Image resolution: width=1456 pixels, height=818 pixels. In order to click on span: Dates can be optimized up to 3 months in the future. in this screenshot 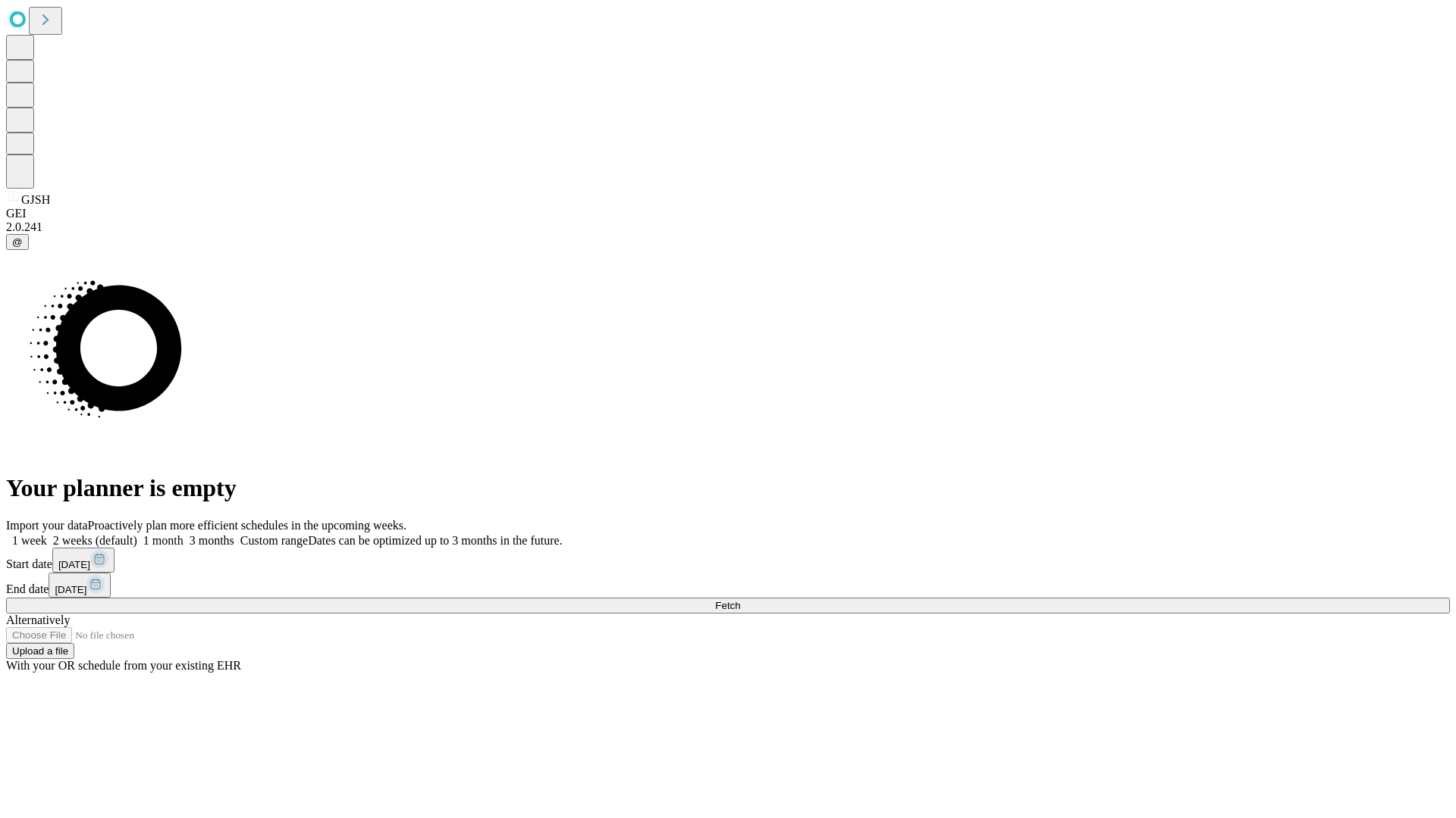, I will do `click(434, 541)`.